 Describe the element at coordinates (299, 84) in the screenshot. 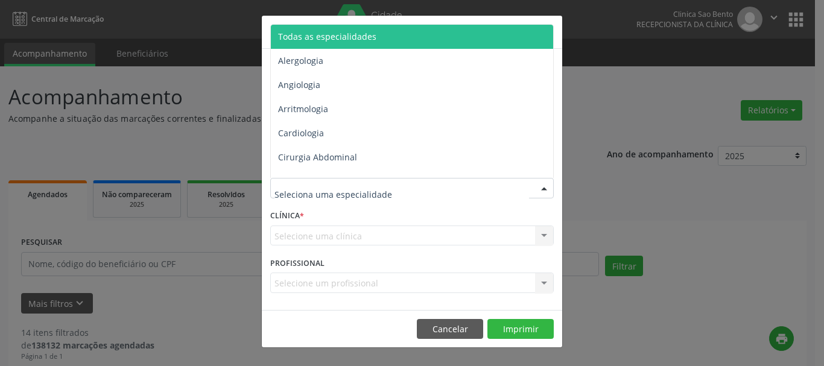

I see `span: Angiologia` at that location.